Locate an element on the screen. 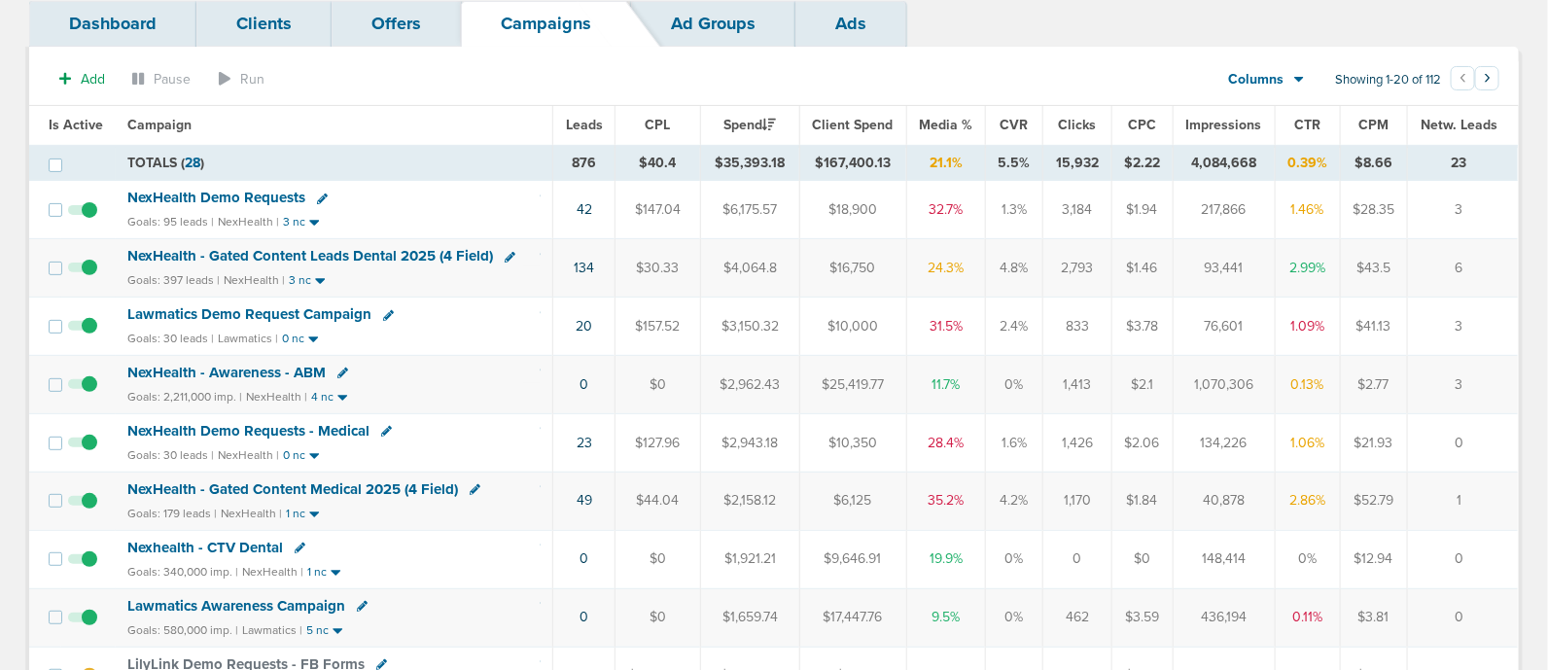  span: NexHealth Demo Requests is located at coordinates (216, 197).